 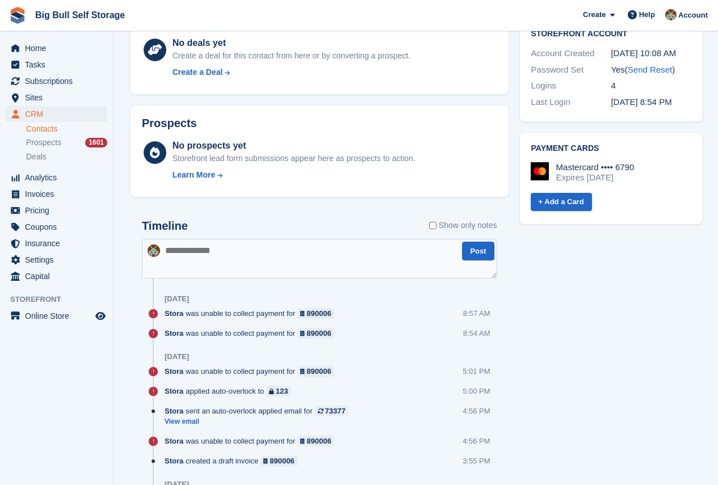 I want to click on div: Learn More, so click(x=193, y=175).